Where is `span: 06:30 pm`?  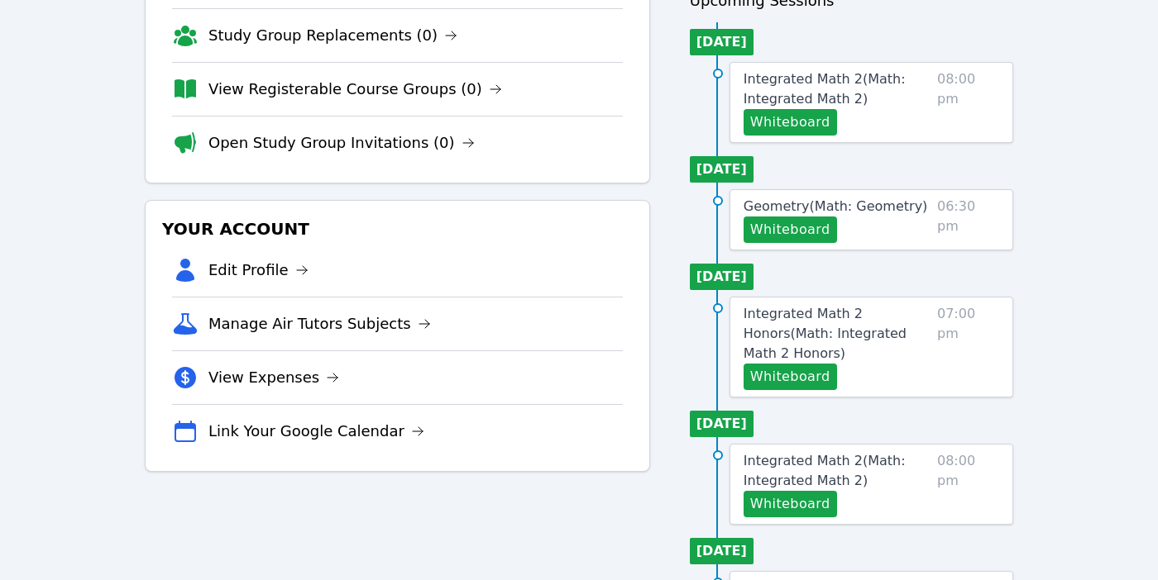
span: 06:30 pm is located at coordinates (967, 220).